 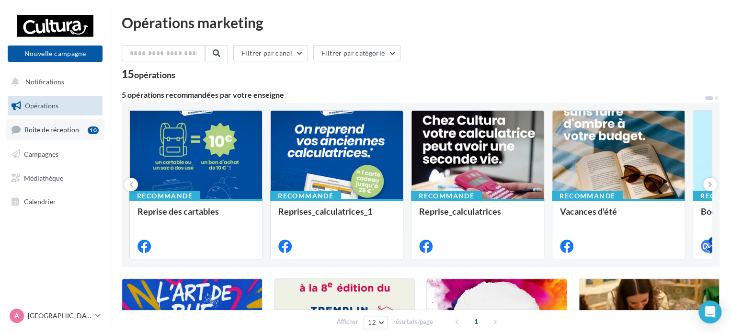 I want to click on button: Notifications, so click(x=53, y=82).